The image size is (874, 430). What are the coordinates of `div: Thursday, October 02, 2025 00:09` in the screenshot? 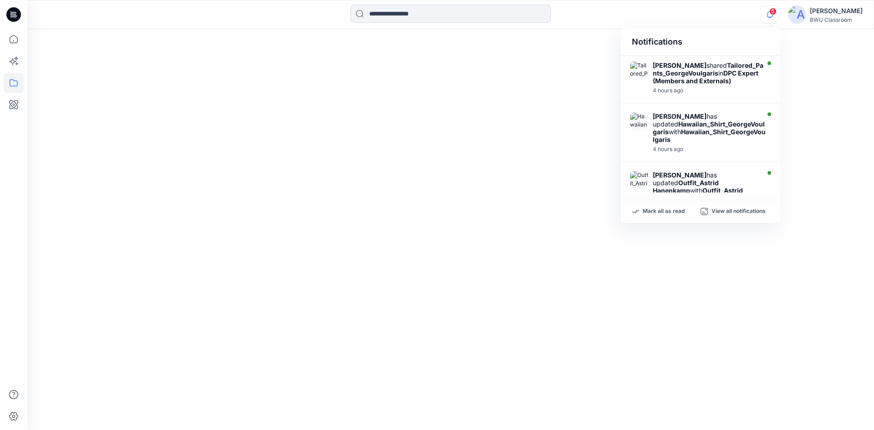 It's located at (709, 149).